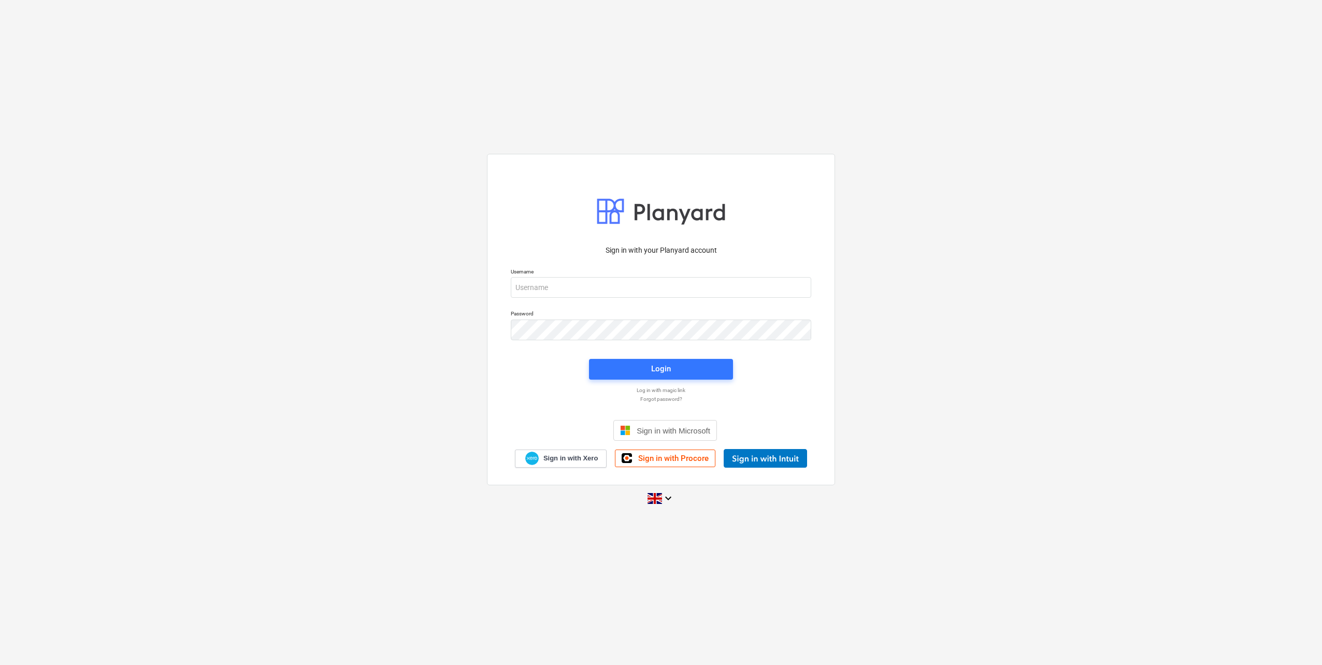 The height and width of the screenshot is (665, 1322). Describe the element at coordinates (561, 458) in the screenshot. I see `a: Sign in with Xero` at that location.